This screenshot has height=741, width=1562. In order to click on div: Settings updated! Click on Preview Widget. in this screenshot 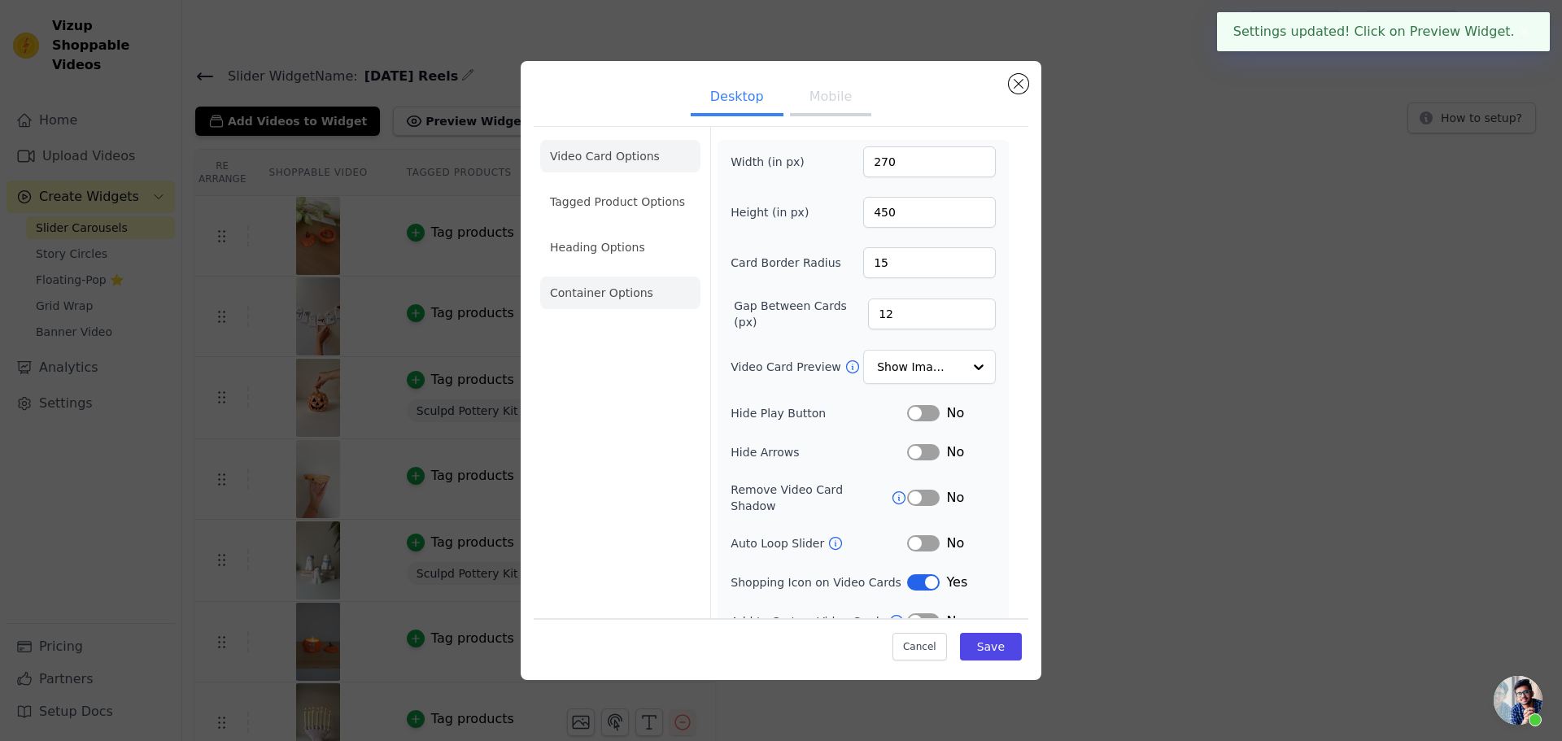, I will do `click(1383, 32)`.